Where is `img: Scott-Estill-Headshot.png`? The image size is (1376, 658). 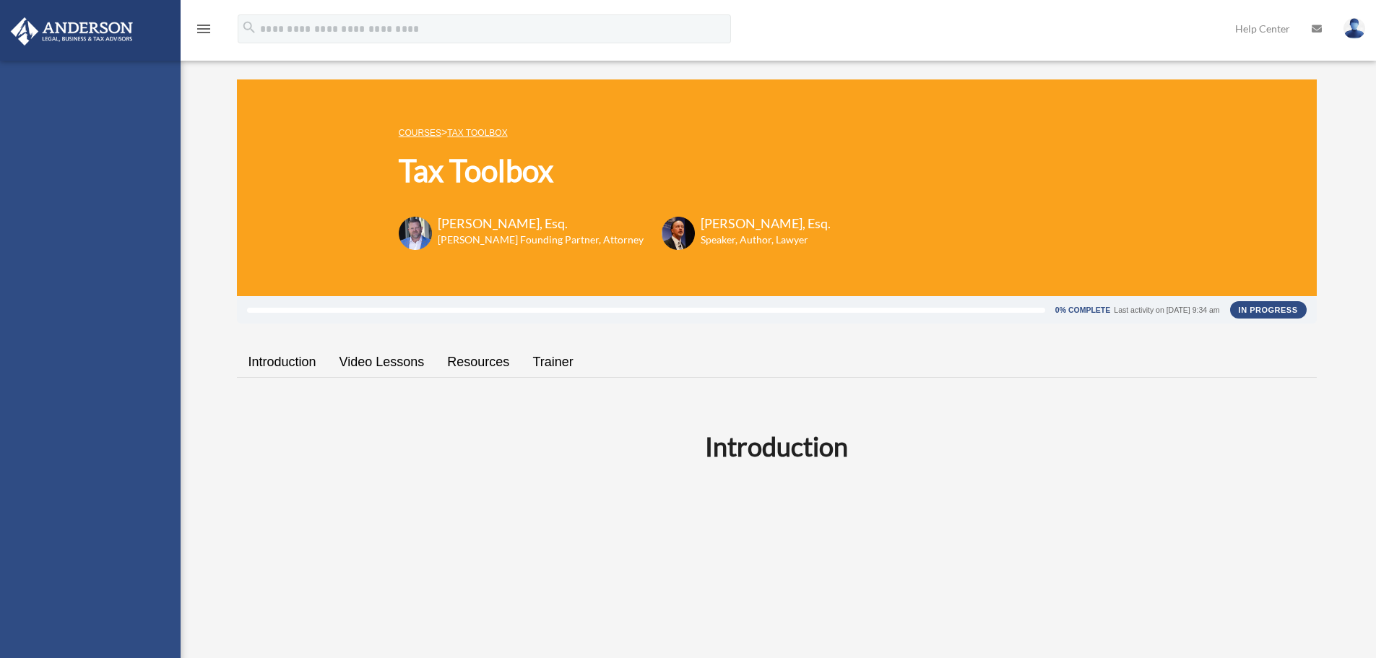
img: Scott-Estill-Headshot.png is located at coordinates (678, 233).